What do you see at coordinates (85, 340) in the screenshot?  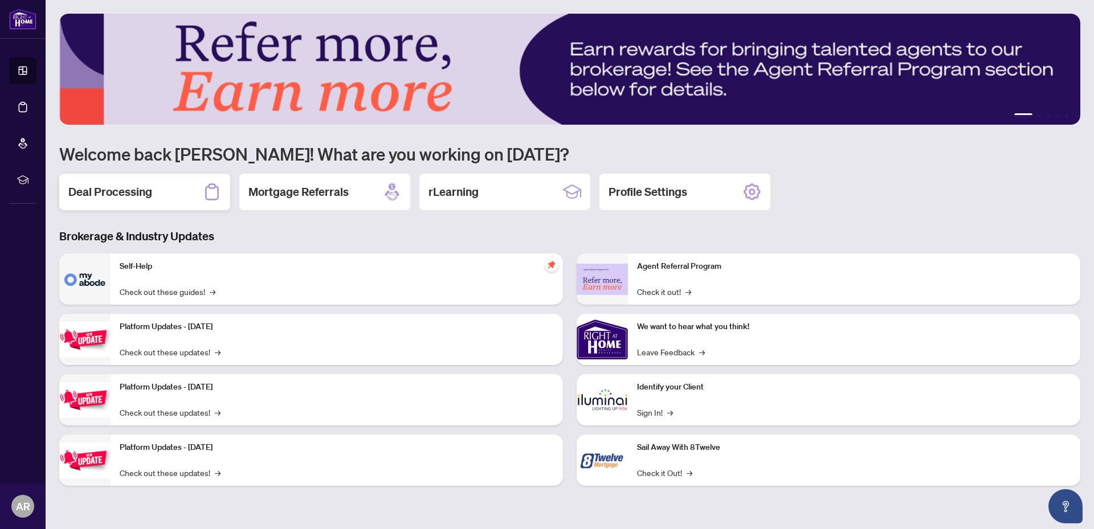 I see `img: Platform Updates - July 21, 2025` at bounding box center [85, 340].